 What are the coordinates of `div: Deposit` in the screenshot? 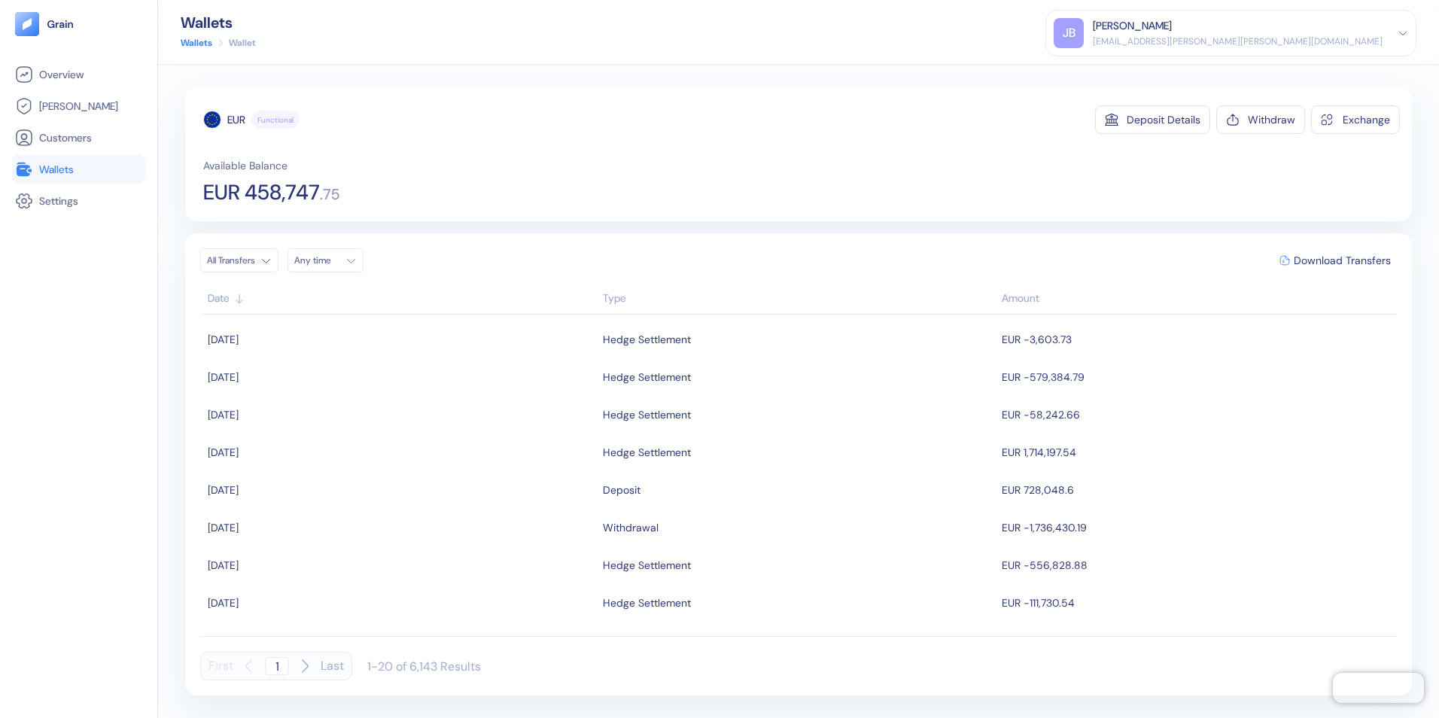 It's located at (622, 490).